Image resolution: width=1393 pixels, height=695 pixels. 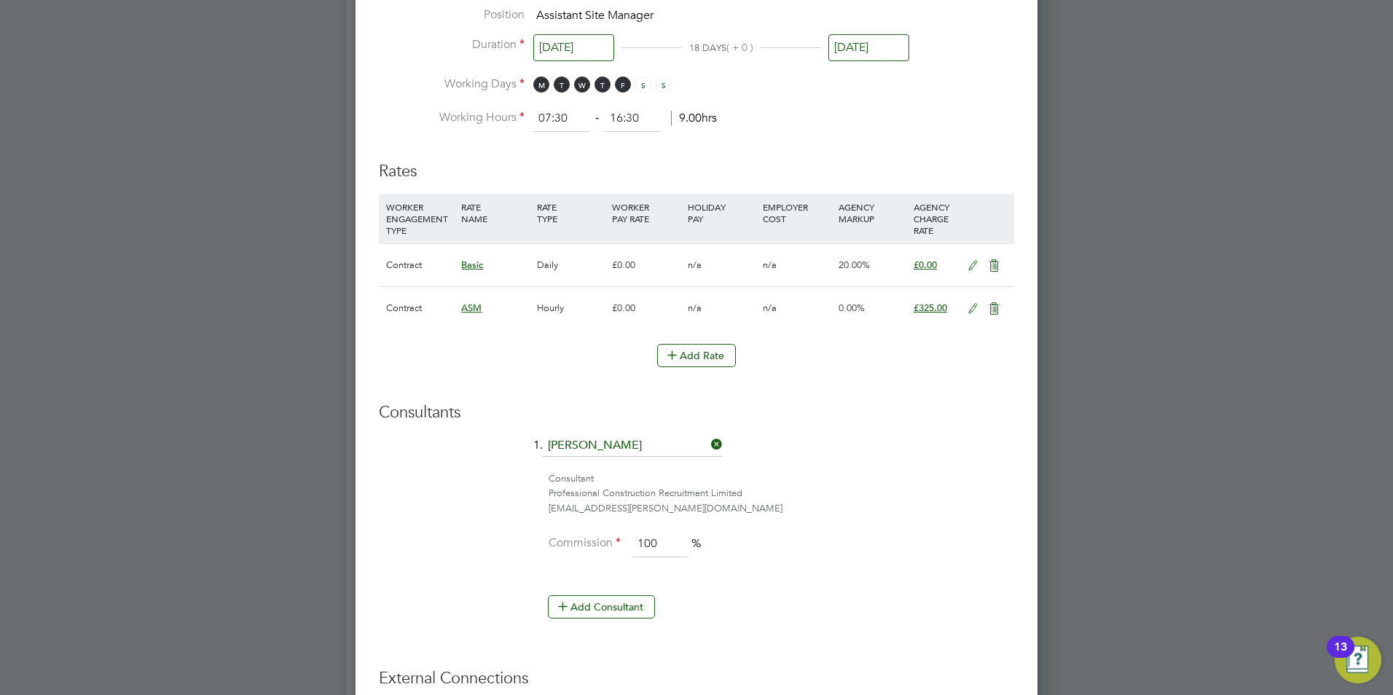 What do you see at coordinates (930, 307) in the screenshot?
I see `span: £325.00` at bounding box center [930, 307].